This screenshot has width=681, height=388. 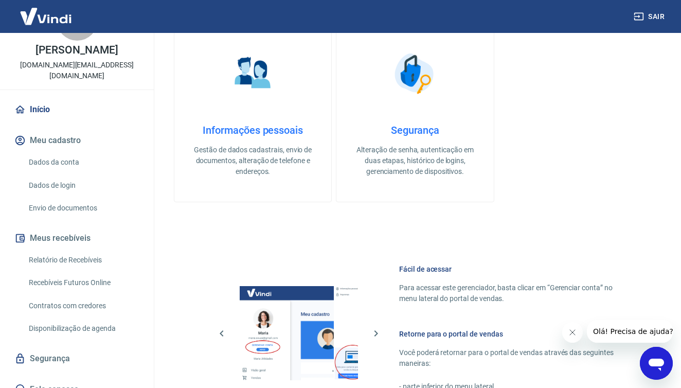 What do you see at coordinates (381, 333) in the screenshot?
I see `img: Imagem da dashboard mostrando um botão para voltar ao gerenciamento de vendas da maquininha com o...` at bounding box center [381, 333].